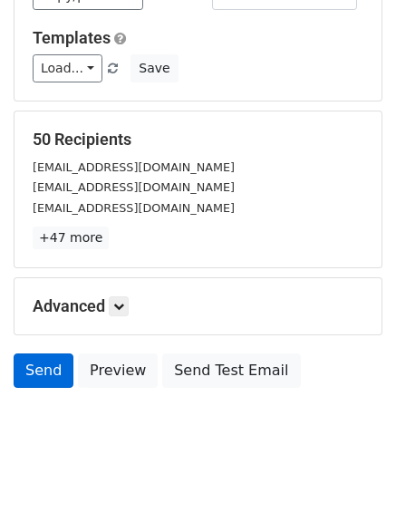 Image resolution: width=396 pixels, height=522 pixels. What do you see at coordinates (67, 68) in the screenshot?
I see `a: Load...` at bounding box center [67, 68].